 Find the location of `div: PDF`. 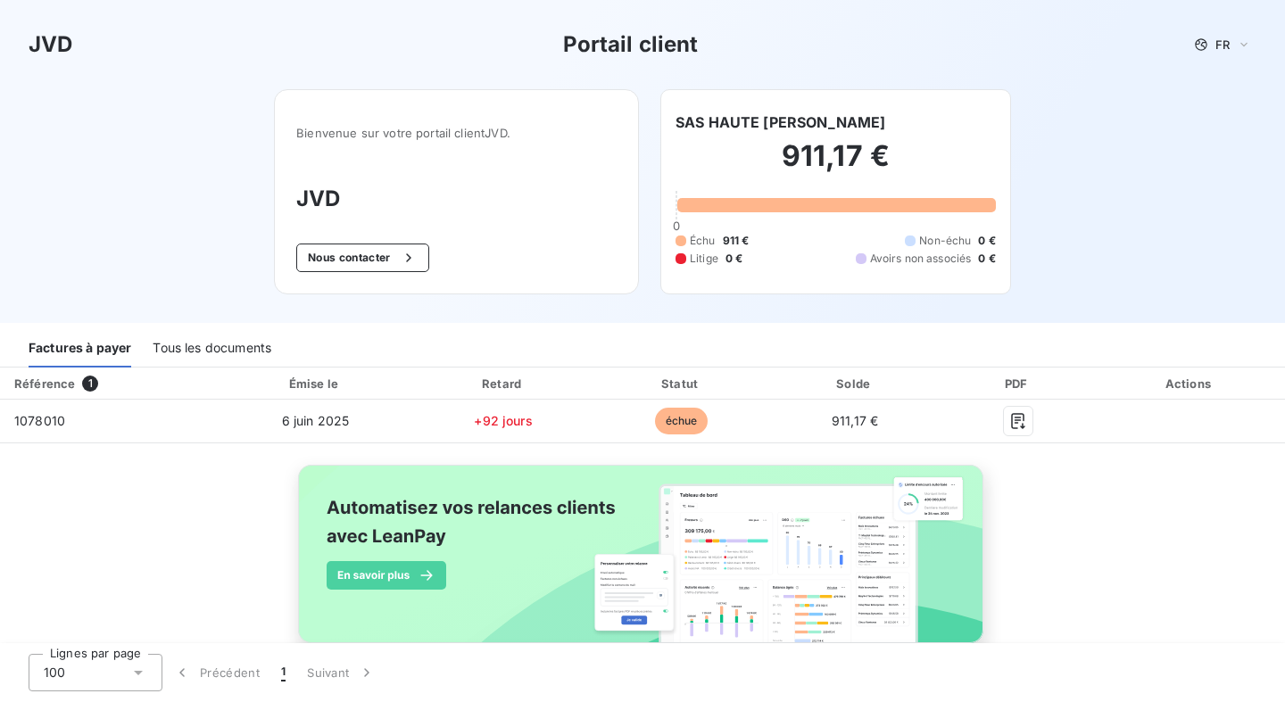

div: PDF is located at coordinates (1017, 384).